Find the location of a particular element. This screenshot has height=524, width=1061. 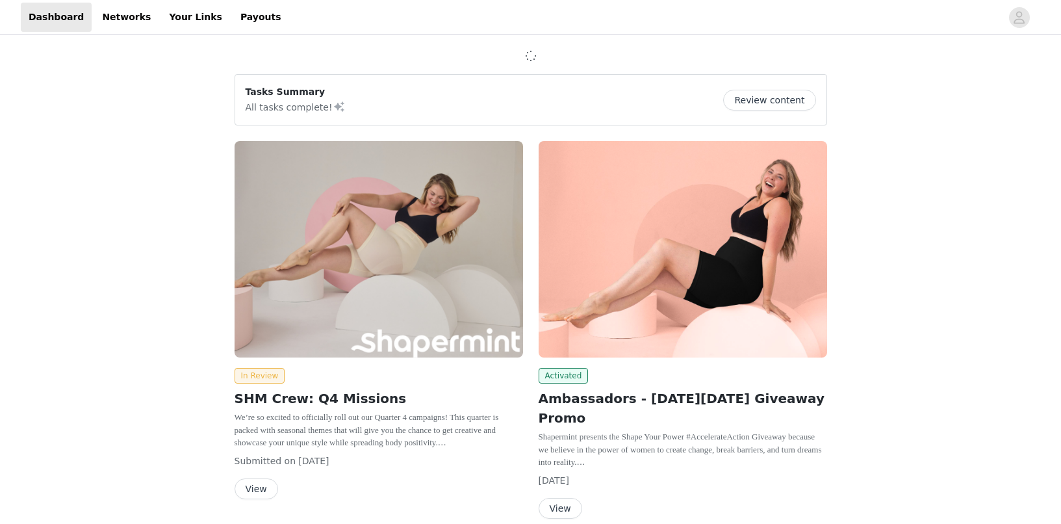

a: Dashboard is located at coordinates (56, 17).